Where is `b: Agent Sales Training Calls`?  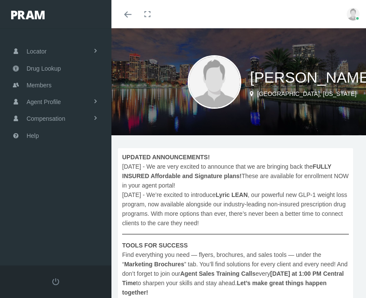 b: Agent Sales Training Calls is located at coordinates (218, 274).